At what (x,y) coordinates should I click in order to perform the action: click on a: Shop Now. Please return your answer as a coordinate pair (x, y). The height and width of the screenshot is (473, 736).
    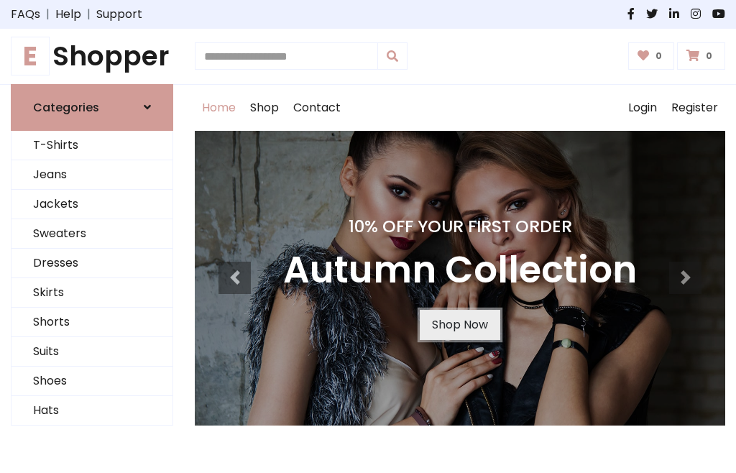
    Looking at the image, I should click on (460, 325).